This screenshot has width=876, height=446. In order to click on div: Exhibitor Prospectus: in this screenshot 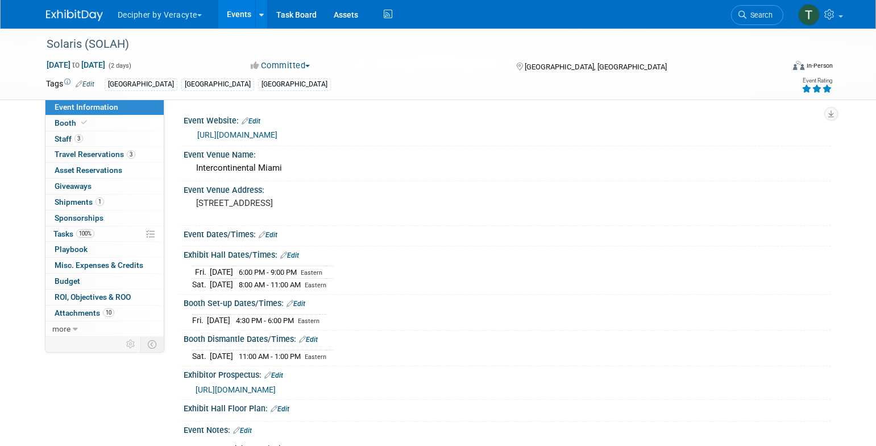, I will do `click(507, 374)`.